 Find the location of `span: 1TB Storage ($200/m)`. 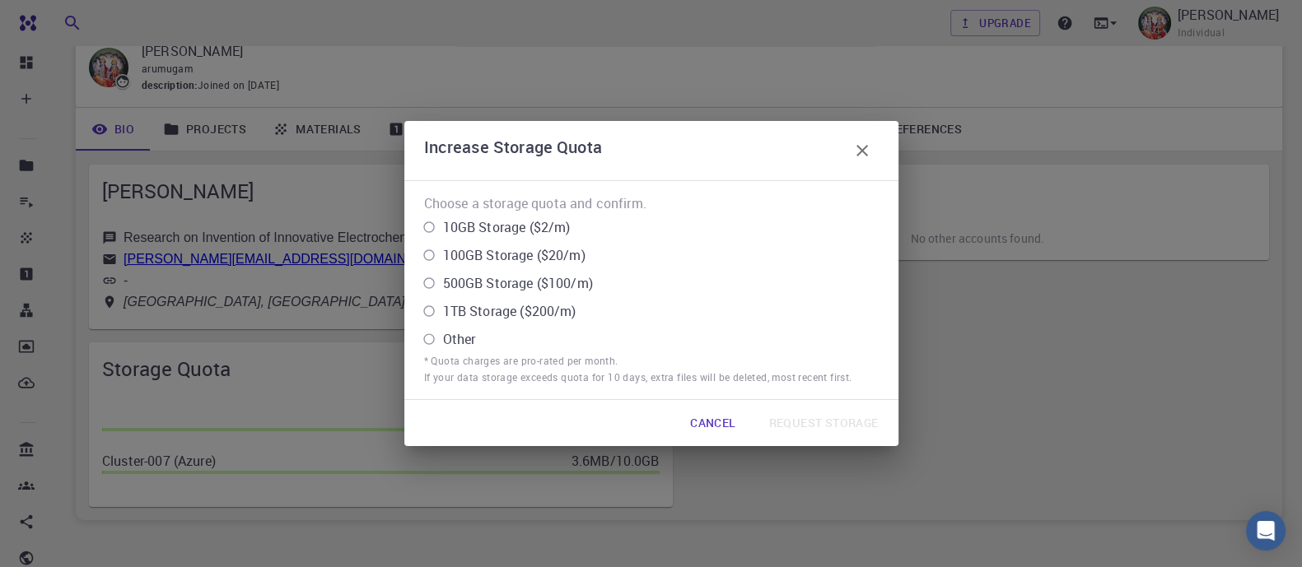

span: 1TB Storage ($200/m) is located at coordinates (510, 311).